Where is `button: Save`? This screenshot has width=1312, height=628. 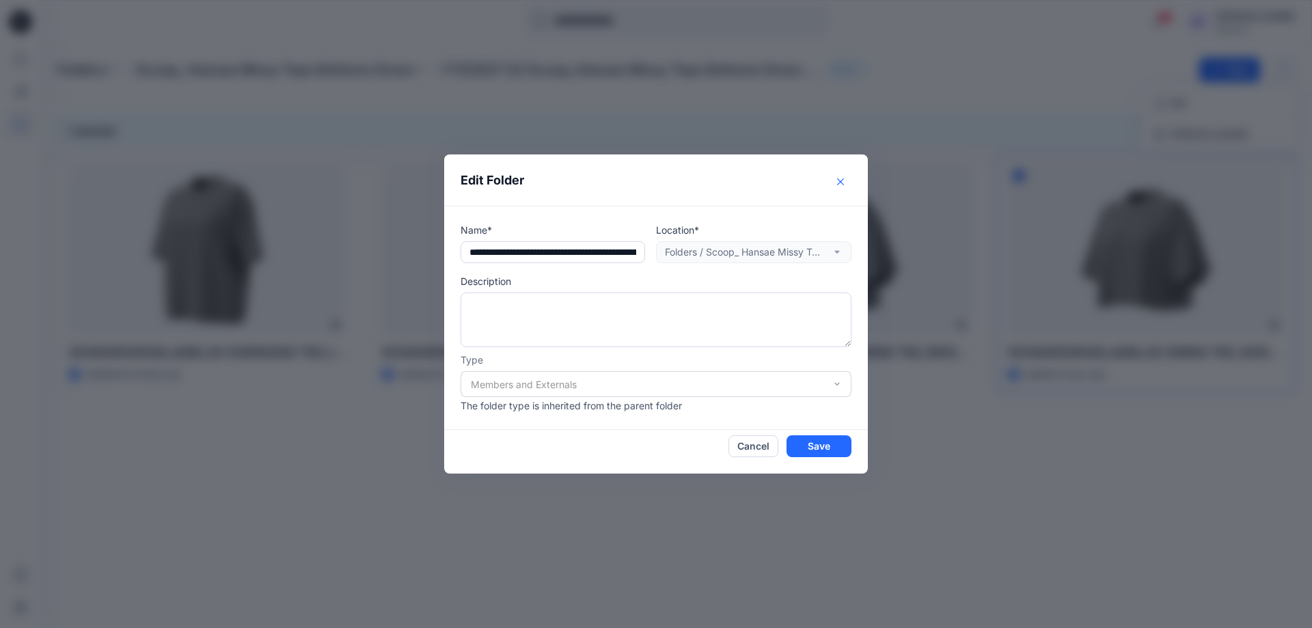 button: Save is located at coordinates (819, 446).